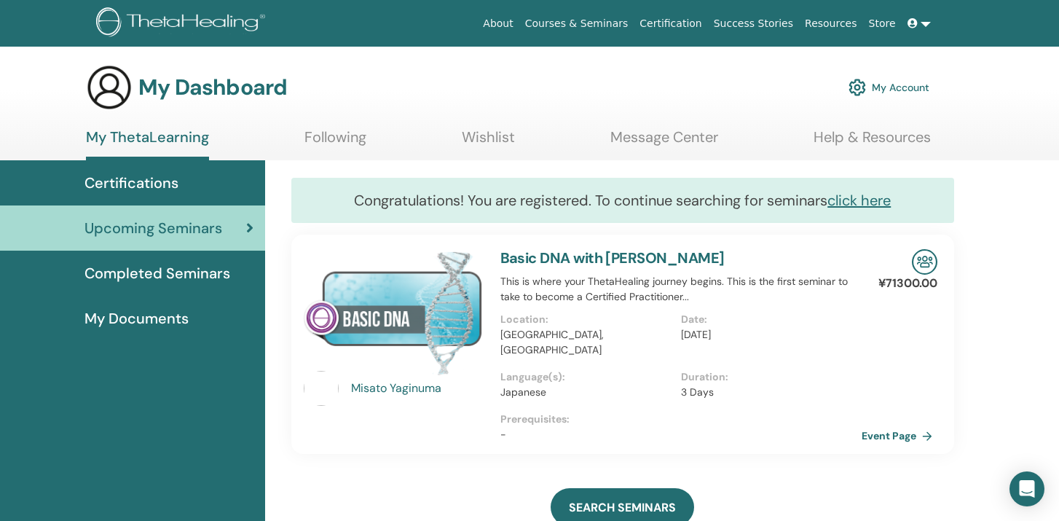  Describe the element at coordinates (664, 142) in the screenshot. I see `a: Message Center` at that location.